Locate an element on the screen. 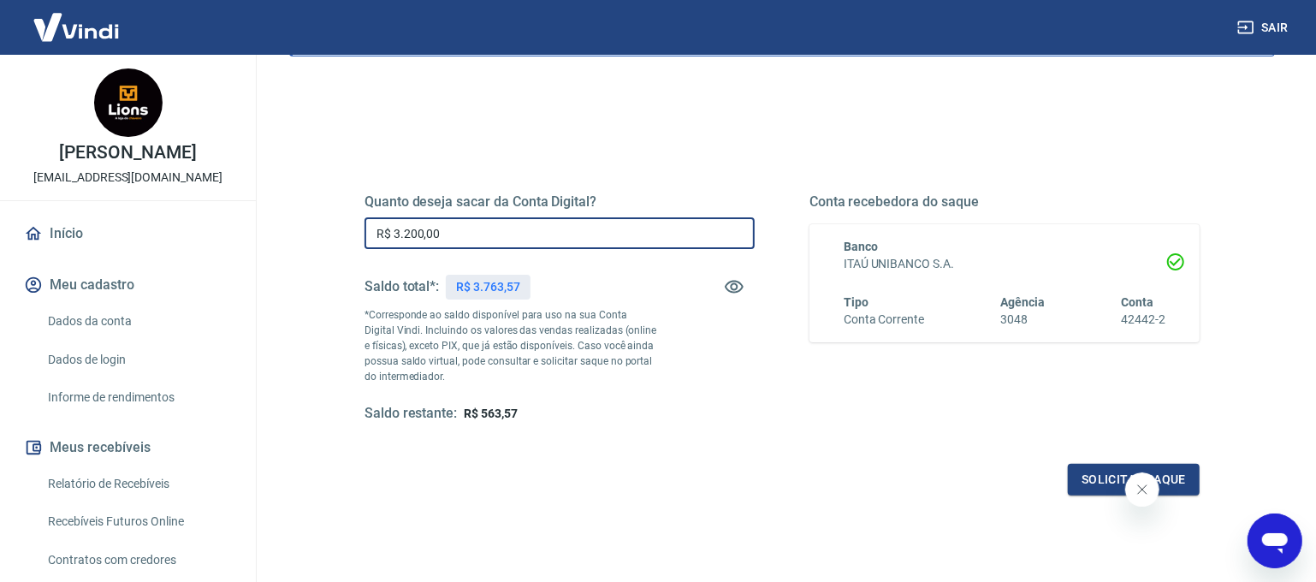  p: R$ 3.763,57 is located at coordinates (488, 287).